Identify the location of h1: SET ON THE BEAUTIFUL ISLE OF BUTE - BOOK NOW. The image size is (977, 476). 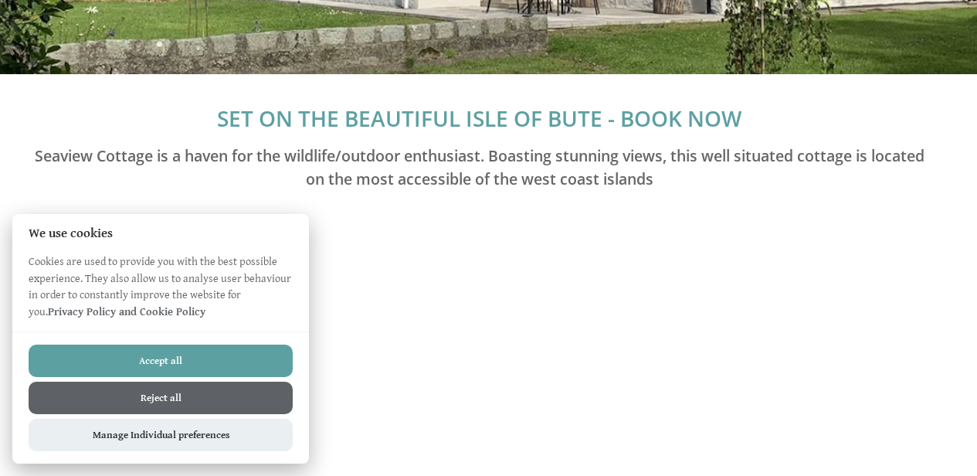
(479, 118).